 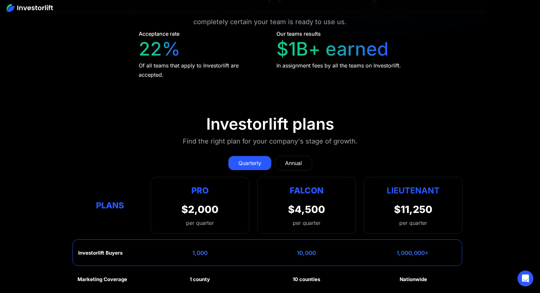 I want to click on div: 1,000, so click(x=200, y=253).